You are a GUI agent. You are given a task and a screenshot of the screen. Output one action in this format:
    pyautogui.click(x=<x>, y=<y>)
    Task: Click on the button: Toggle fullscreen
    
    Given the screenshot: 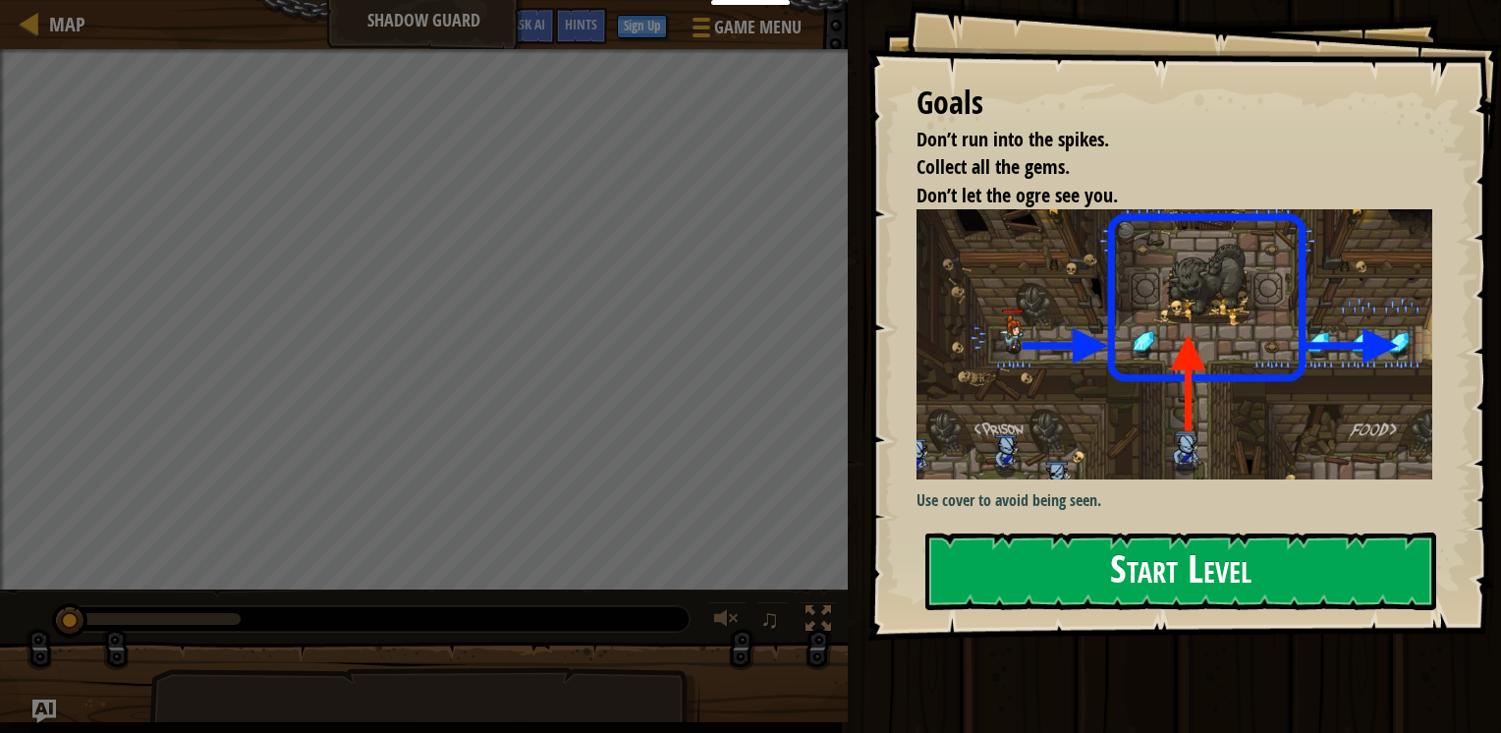 What is the action you would take?
    pyautogui.click(x=818, y=621)
    